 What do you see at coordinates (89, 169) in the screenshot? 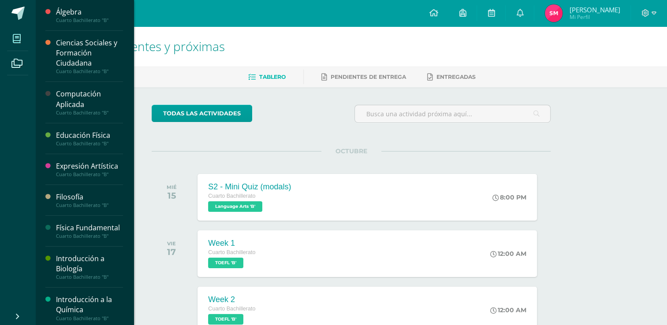
I see `a: Expresión ArtísticaCuarto Bachillerato "B"` at bounding box center [89, 169].